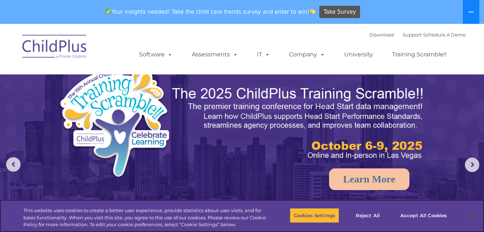 Image resolution: width=484 pixels, height=232 pixels. I want to click on a: Assessments, so click(215, 54).